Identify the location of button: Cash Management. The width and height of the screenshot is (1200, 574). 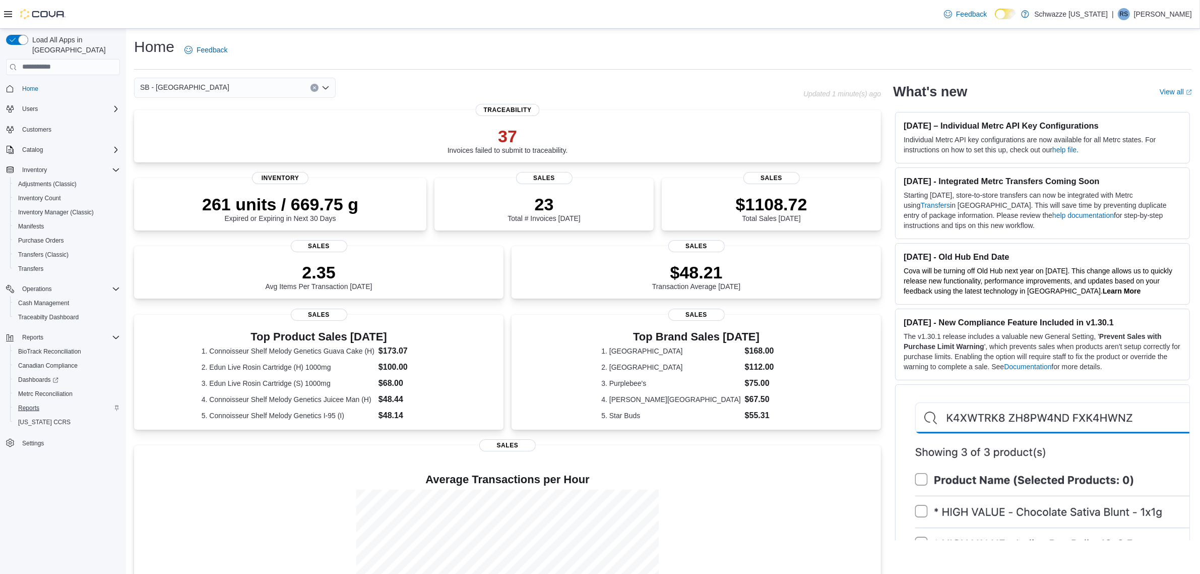
(67, 303).